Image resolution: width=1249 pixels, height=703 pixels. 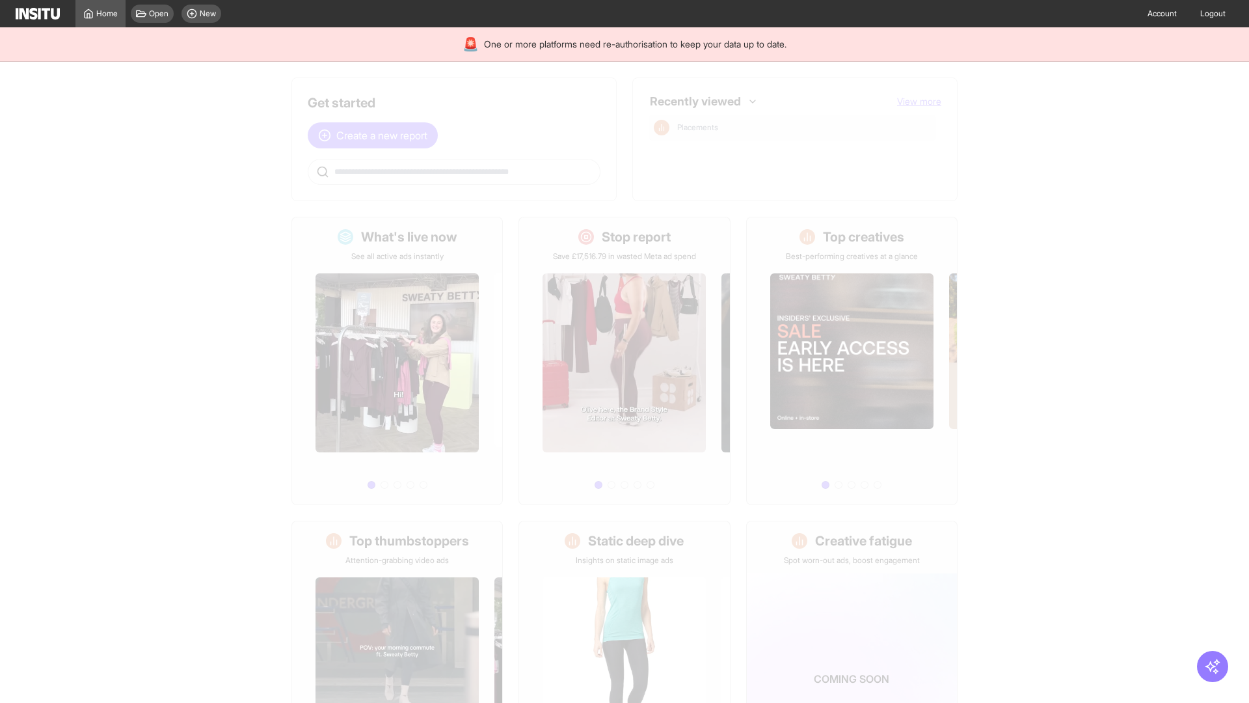 I want to click on img: Logo, so click(x=38, y=14).